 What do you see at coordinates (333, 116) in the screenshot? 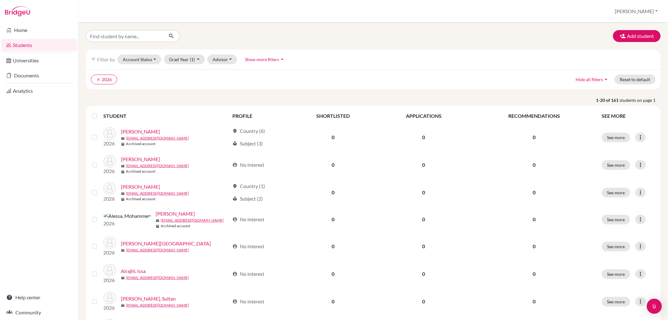
I see `th: SHORTLISTED` at bounding box center [333, 116].